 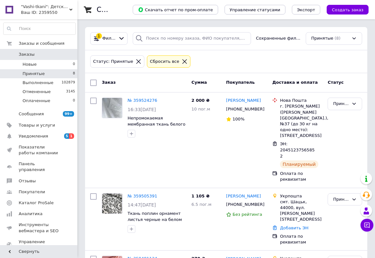 What do you see at coordinates (72, 136) in the screenshot?
I see `span: 1` at bounding box center [72, 136].